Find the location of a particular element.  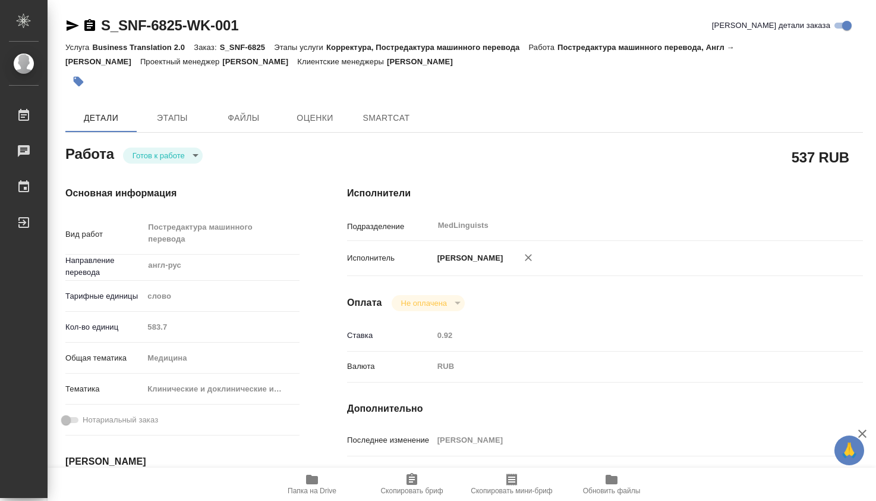

h2: 537 RUB is located at coordinates (820, 157).